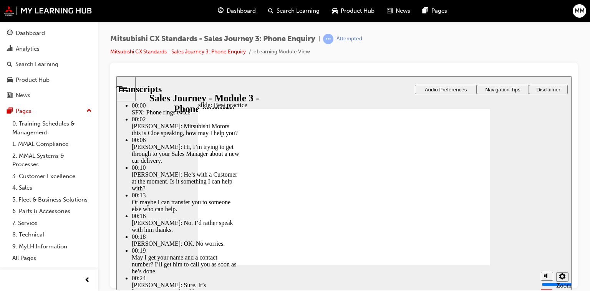 The width and height of the screenshot is (590, 291). I want to click on div: Search Learning, so click(37, 64).